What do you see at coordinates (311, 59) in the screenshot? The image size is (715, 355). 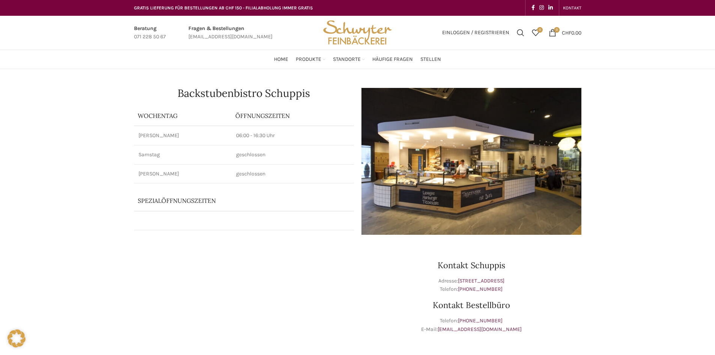 I see `a: Produkte` at bounding box center [311, 59].